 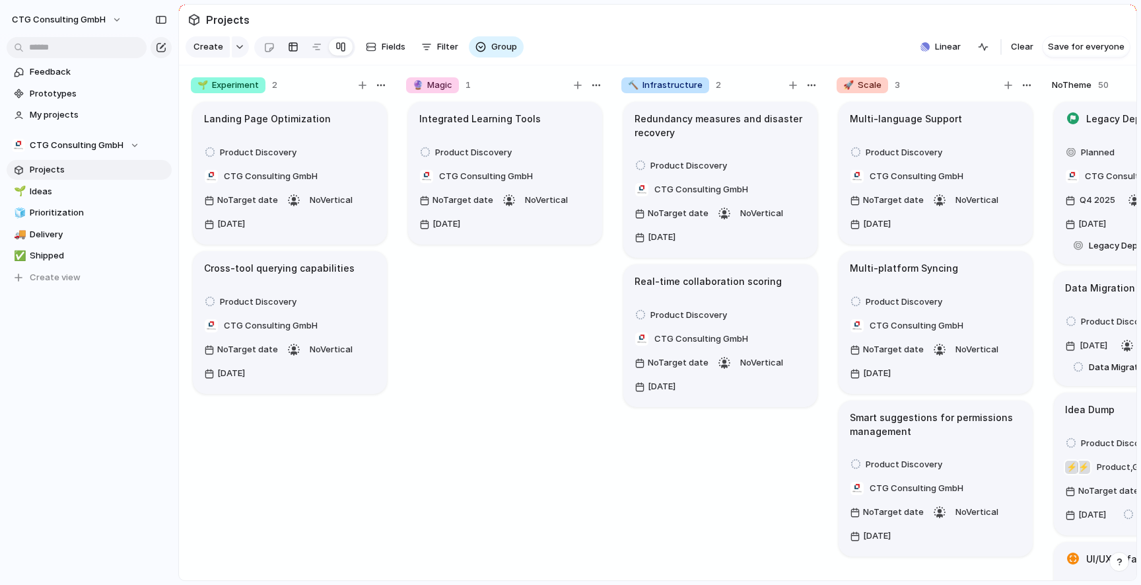 What do you see at coordinates (208, 47) in the screenshot?
I see `span: Create` at bounding box center [208, 47].